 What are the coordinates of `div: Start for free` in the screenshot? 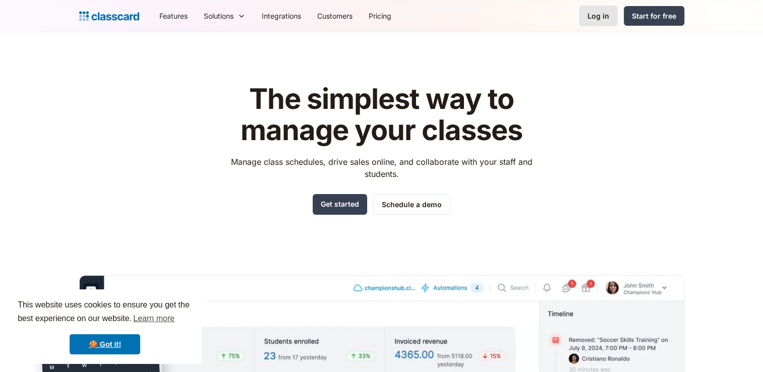 It's located at (654, 16).